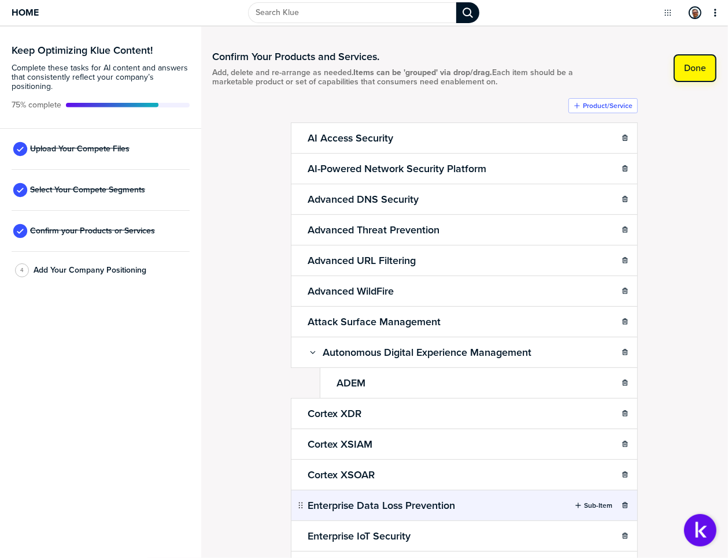 The width and height of the screenshot is (728, 558). What do you see at coordinates (410, 77) in the screenshot?
I see `span: Add, delete and re-arrange as needed. Each item should be a marketable product or set of capabili...` at bounding box center [410, 77].